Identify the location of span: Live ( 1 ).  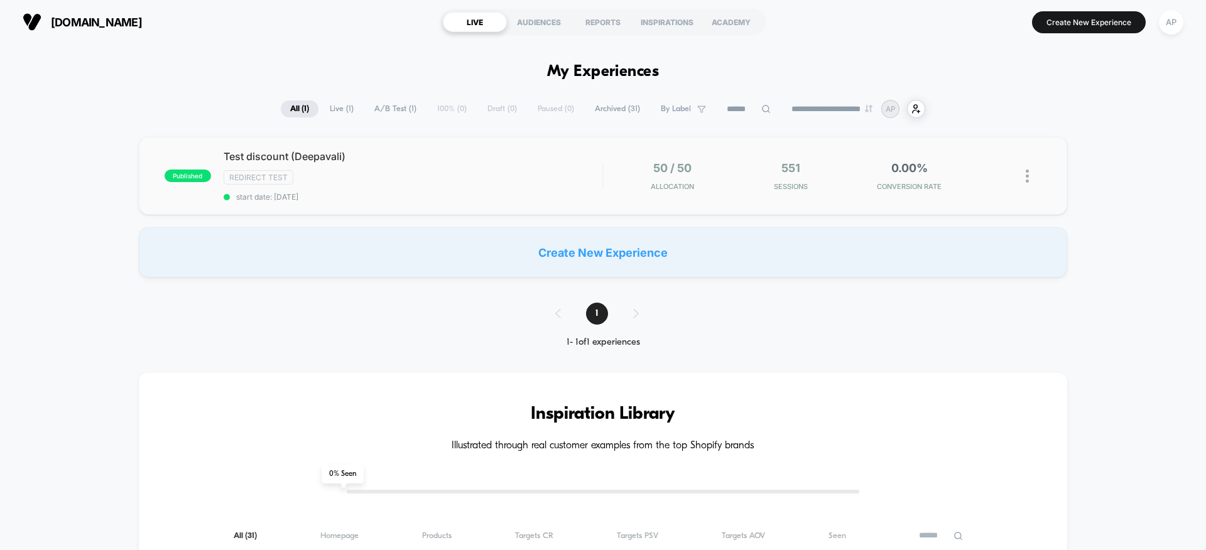
(342, 109).